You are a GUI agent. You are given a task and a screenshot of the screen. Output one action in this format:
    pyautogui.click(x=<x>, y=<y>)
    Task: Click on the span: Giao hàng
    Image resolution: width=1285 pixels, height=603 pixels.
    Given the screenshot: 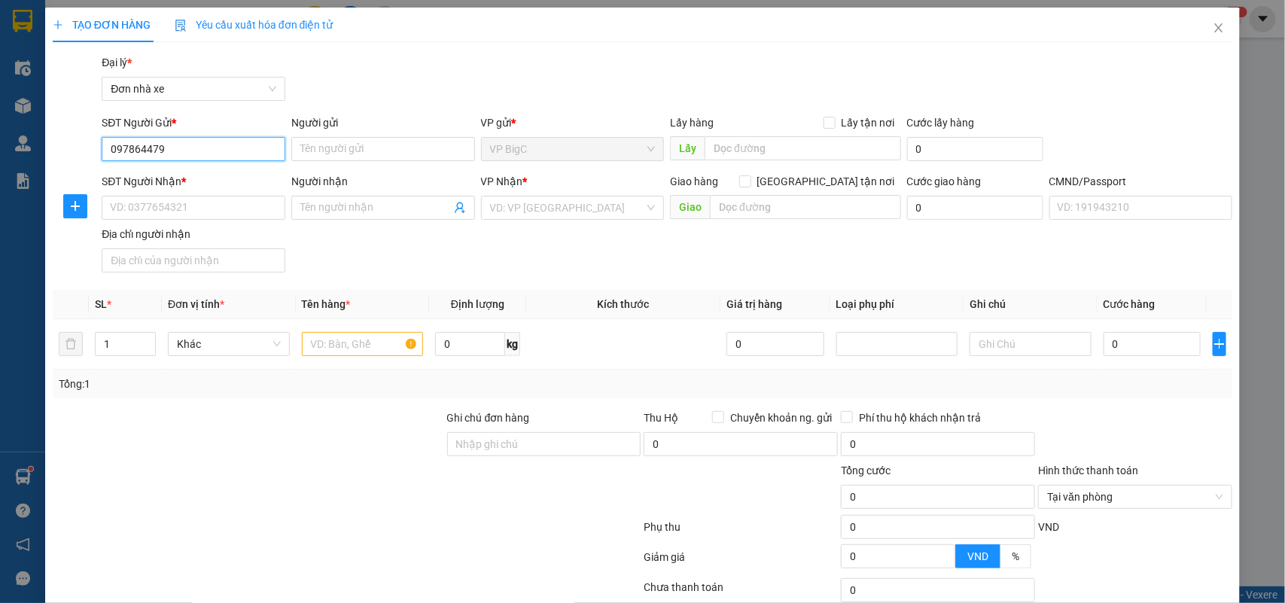 What is the action you would take?
    pyautogui.click(x=694, y=181)
    